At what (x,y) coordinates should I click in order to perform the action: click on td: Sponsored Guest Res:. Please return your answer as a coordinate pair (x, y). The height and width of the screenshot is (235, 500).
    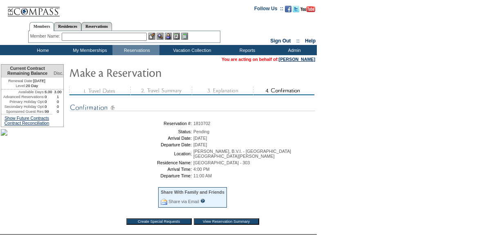
    Looking at the image, I should click on (23, 112).